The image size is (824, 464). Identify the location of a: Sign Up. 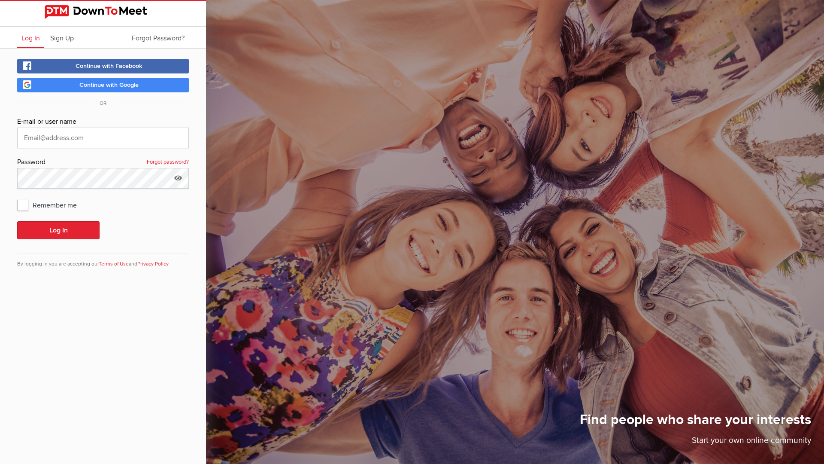
(62, 37).